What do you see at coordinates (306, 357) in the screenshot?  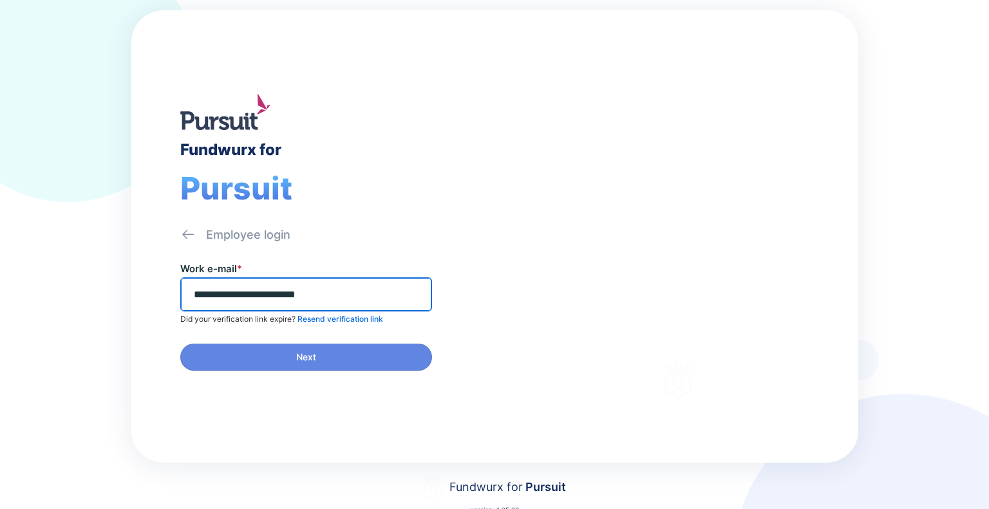 I see `button: Next` at bounding box center [306, 357].